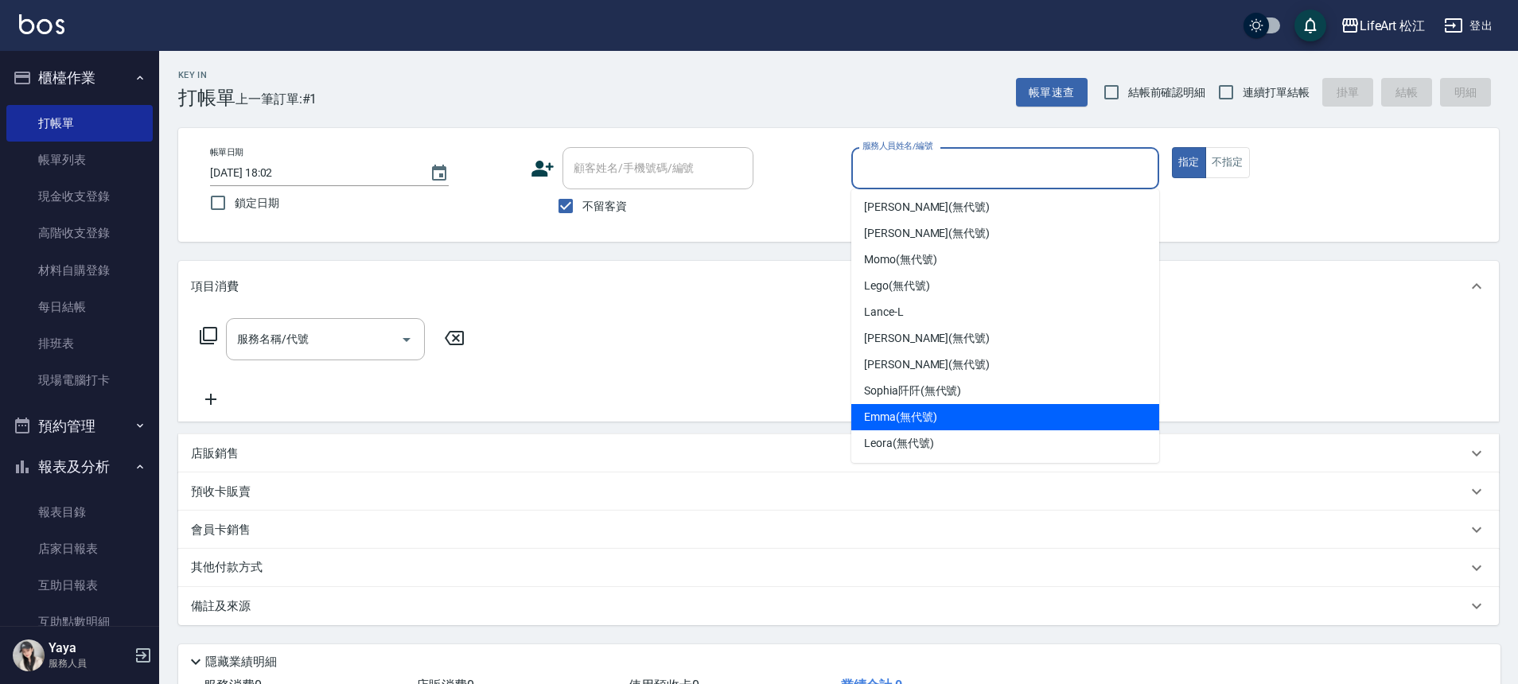  What do you see at coordinates (41, 24) in the screenshot?
I see `img: Logo` at bounding box center [41, 24].